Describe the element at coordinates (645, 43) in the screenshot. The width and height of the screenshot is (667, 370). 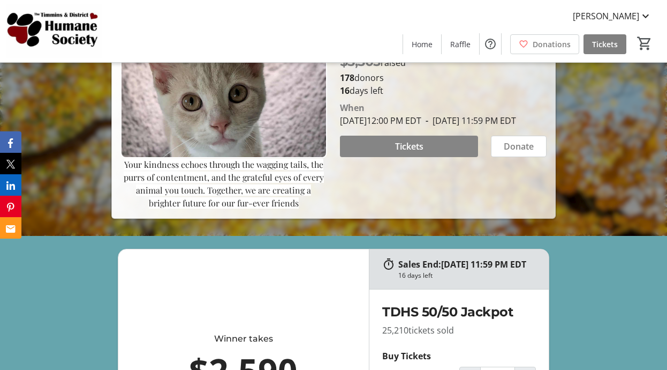
I see `button: Cart` at that location.